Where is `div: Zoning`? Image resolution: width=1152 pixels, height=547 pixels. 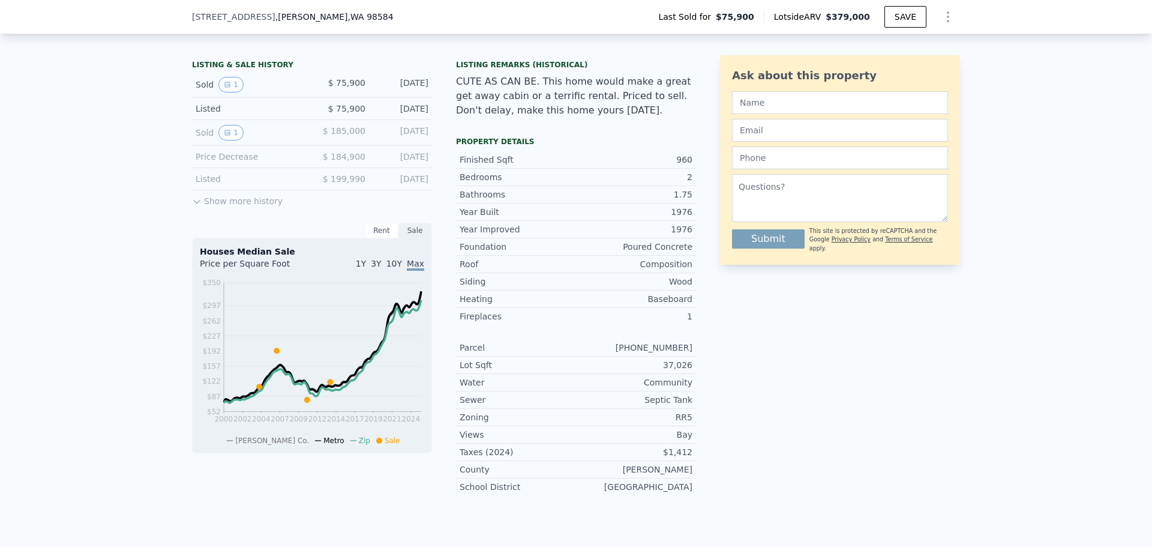
div: Zoning is located at coordinates (518, 417).